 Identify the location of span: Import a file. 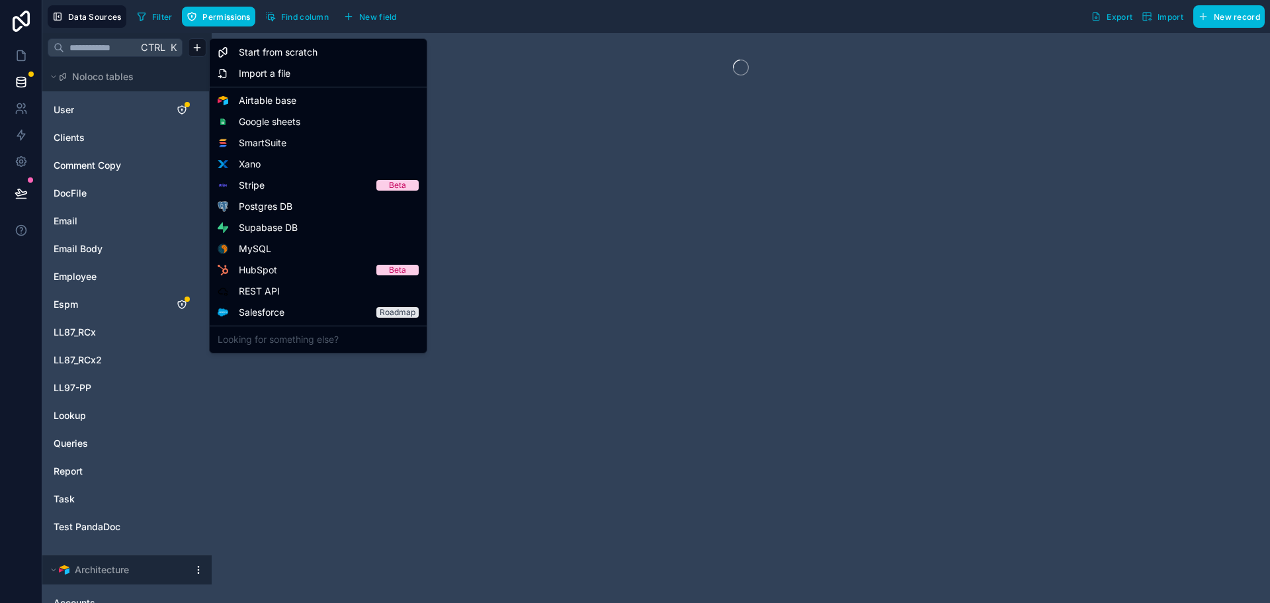
(265, 73).